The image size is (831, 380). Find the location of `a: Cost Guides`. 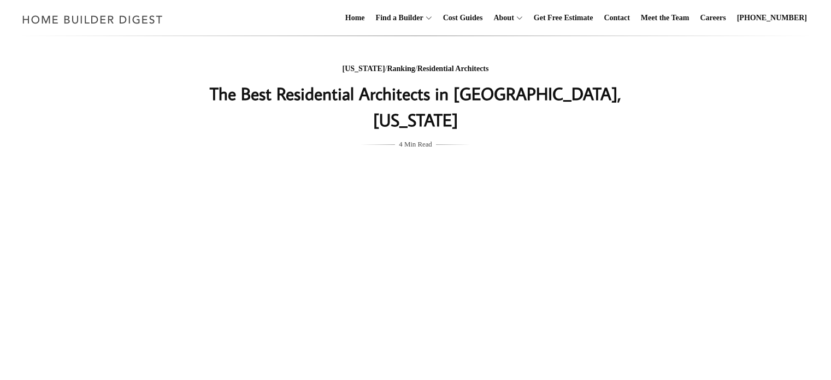

a: Cost Guides is located at coordinates (463, 18).